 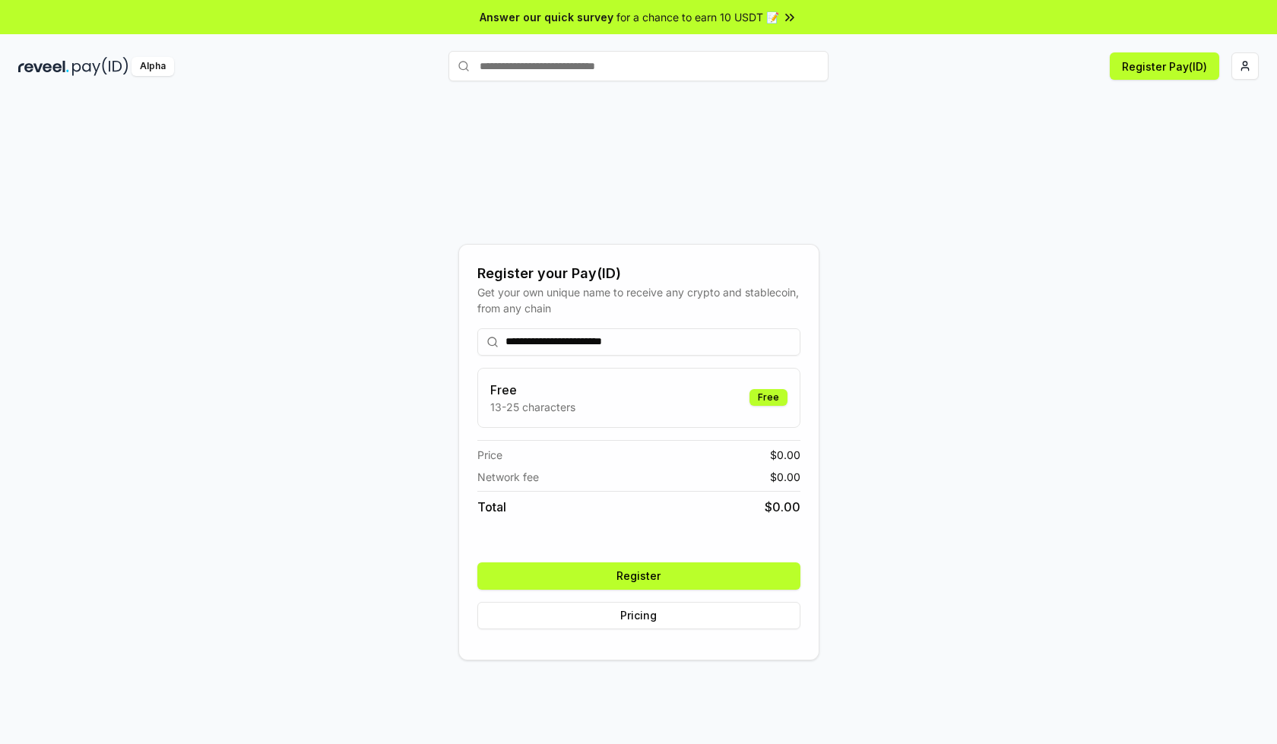 I want to click on span: for a chance to earn 10 USDT 📝, so click(x=698, y=17).